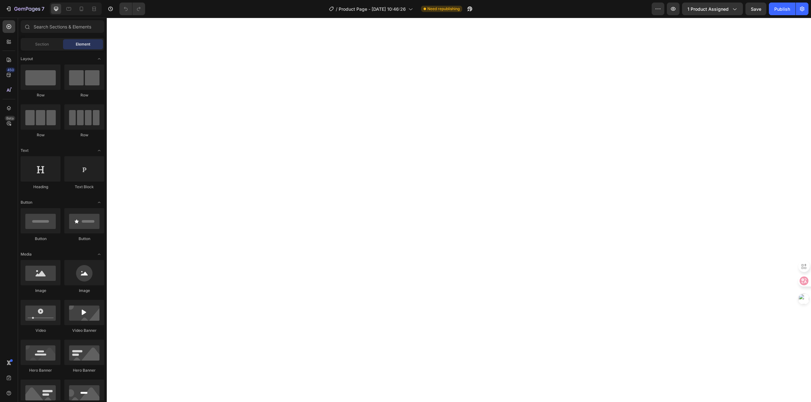 The image size is (811, 402). What do you see at coordinates (708, 9) in the screenshot?
I see `span: 1 product assigned` at bounding box center [708, 9].